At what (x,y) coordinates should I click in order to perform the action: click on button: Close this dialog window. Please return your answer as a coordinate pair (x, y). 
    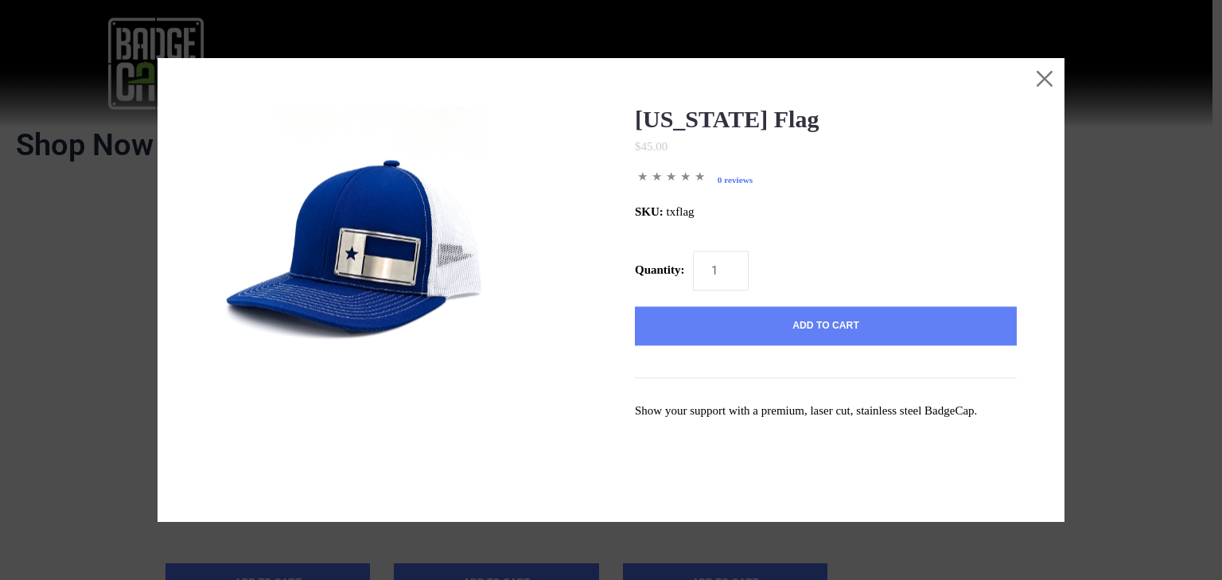
    Looking at the image, I should click on (1045, 78).